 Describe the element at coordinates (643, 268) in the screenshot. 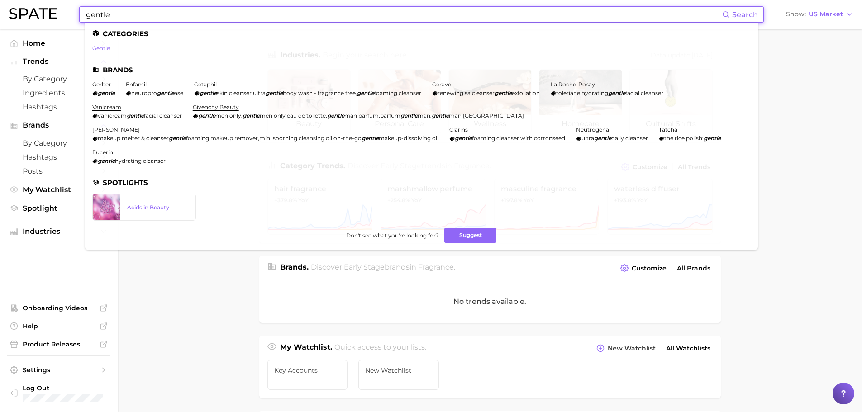

I see `button: Customize` at that location.